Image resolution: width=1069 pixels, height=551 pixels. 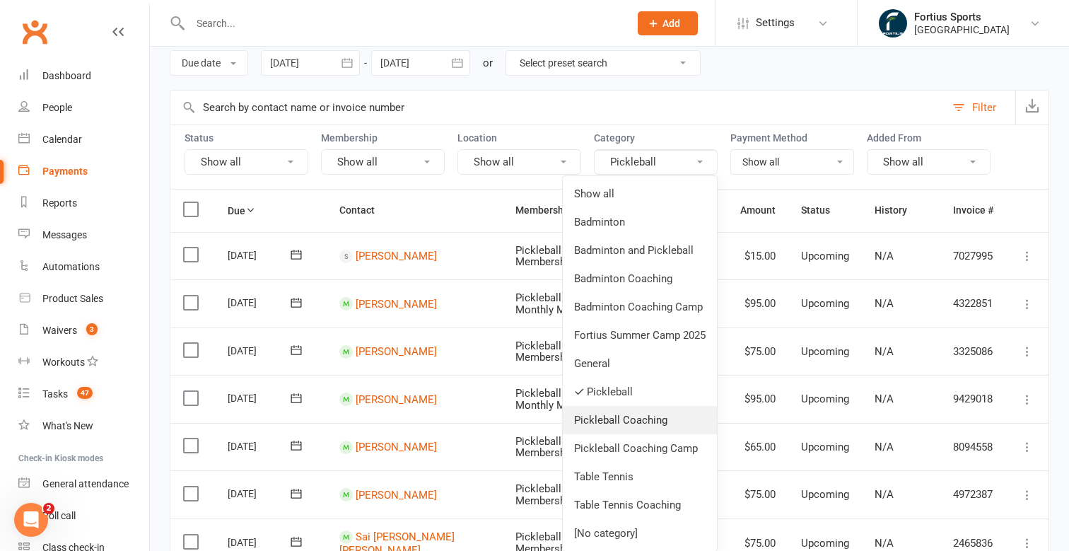 I want to click on span: 3, so click(x=92, y=329).